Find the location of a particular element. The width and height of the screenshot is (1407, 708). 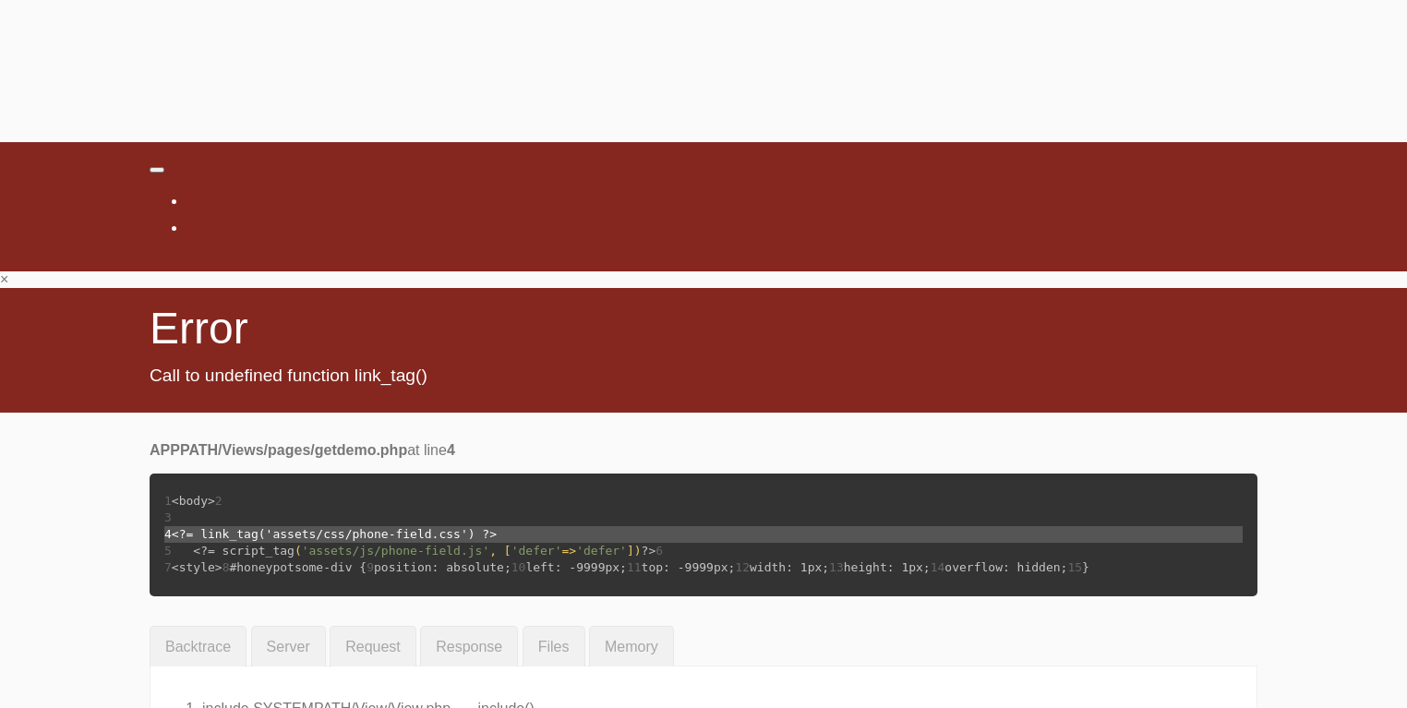

a: Memory is located at coordinates (631, 646).